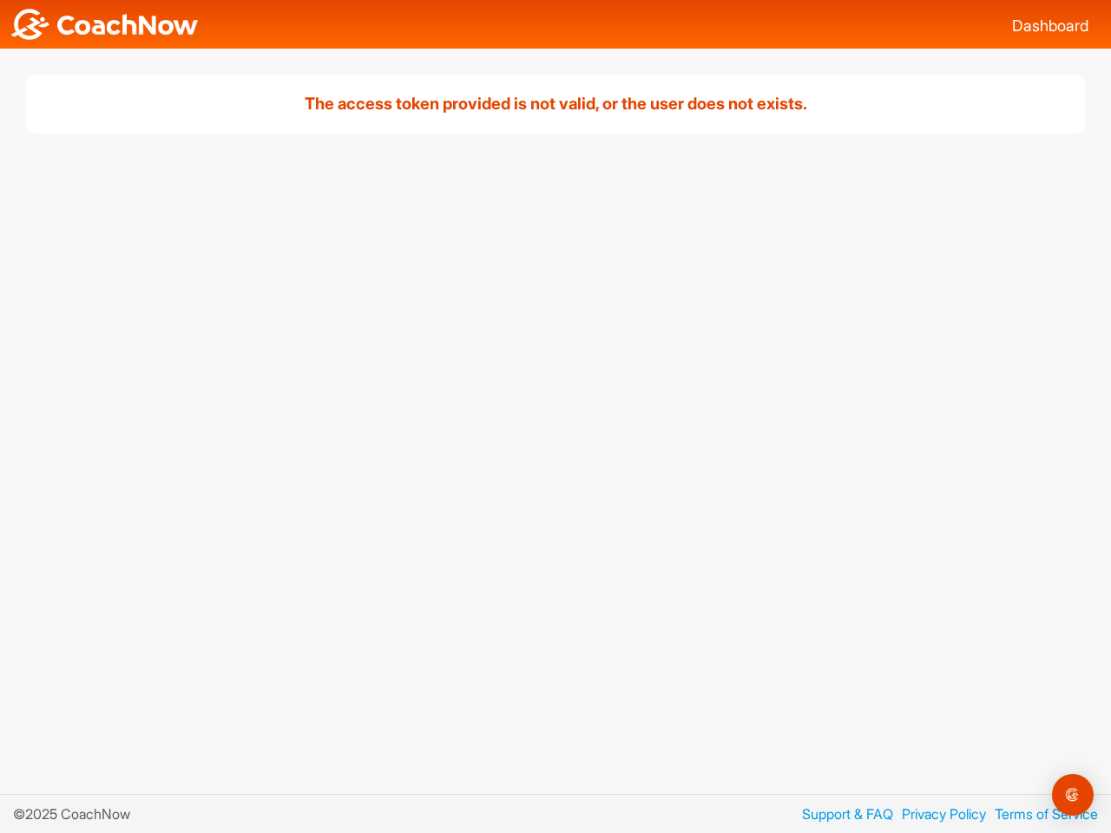  I want to click on a: Terms of Service, so click(1041, 814).